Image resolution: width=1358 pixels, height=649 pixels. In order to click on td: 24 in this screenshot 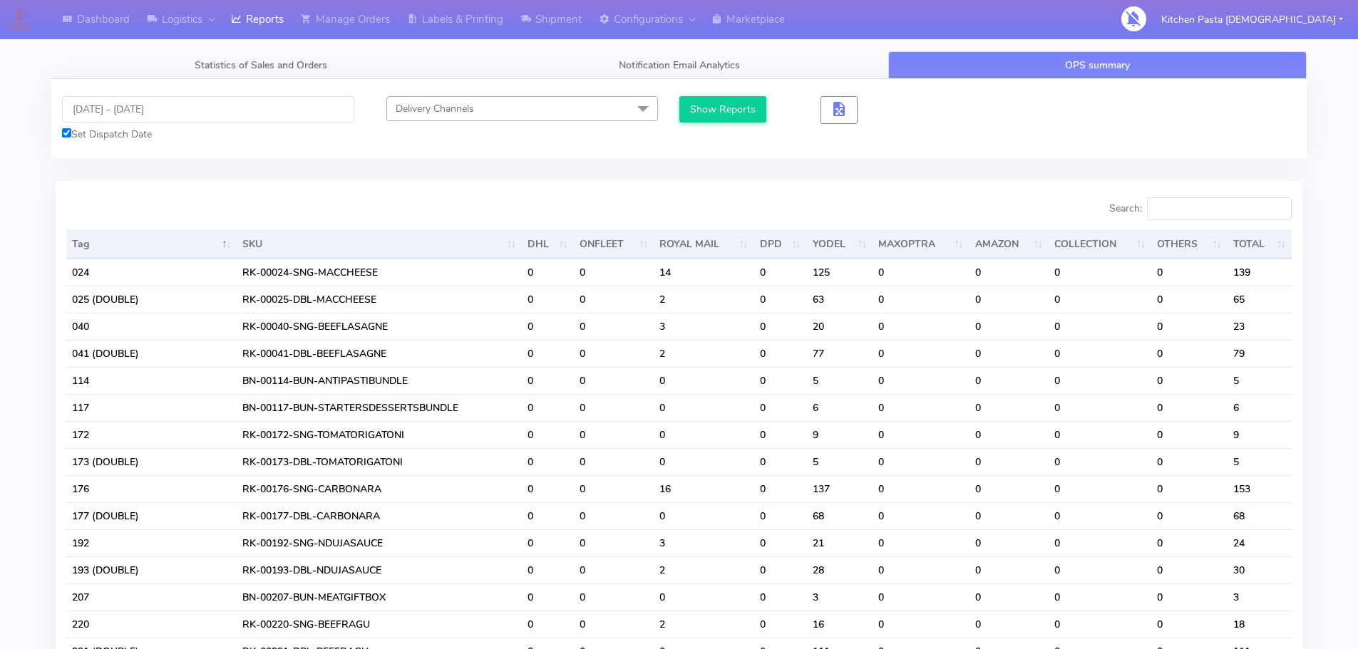, I will do `click(1260, 543)`.